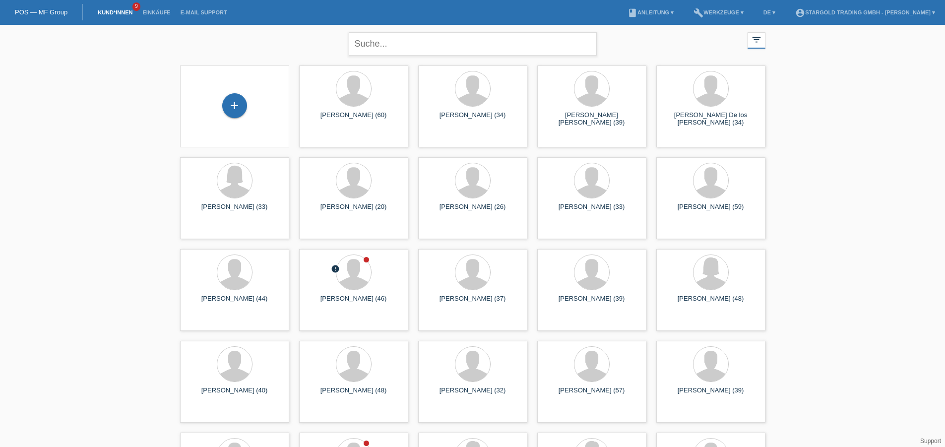  I want to click on input: Suche..., so click(473, 44).